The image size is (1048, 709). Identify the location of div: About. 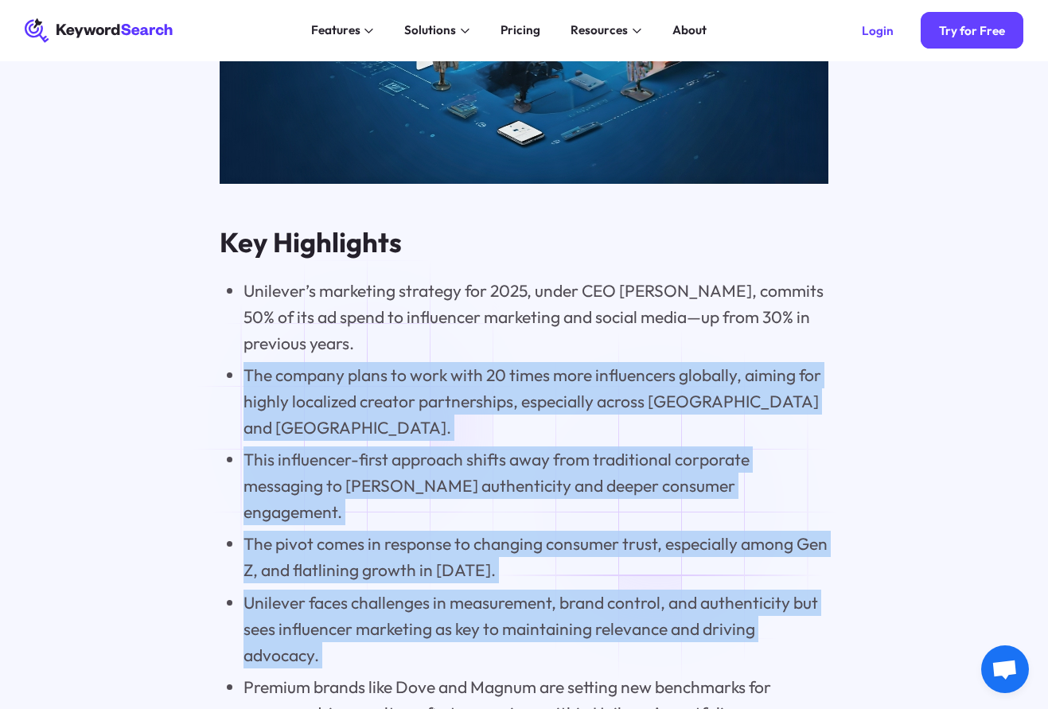
(689, 30).